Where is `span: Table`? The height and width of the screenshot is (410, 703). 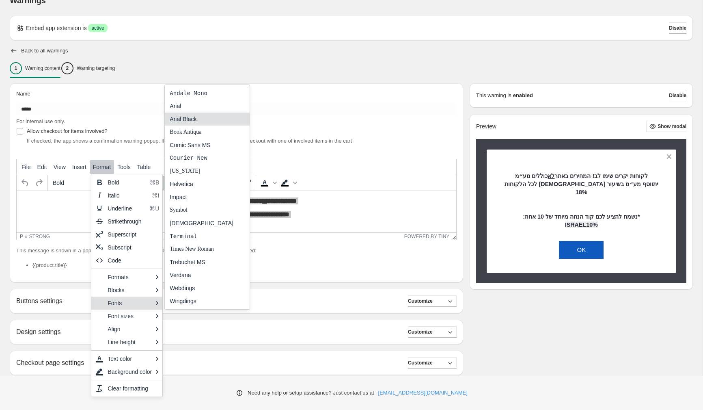
span: Table is located at coordinates (144, 167).